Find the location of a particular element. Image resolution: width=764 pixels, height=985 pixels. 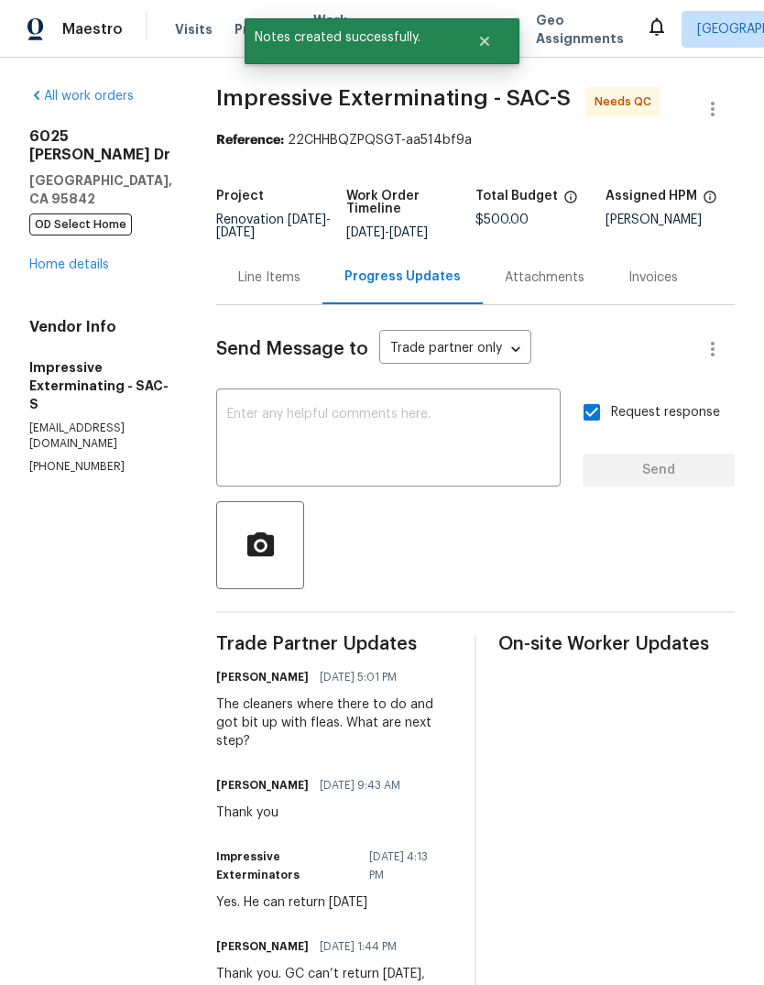

a: All work orders is located at coordinates (82, 96).